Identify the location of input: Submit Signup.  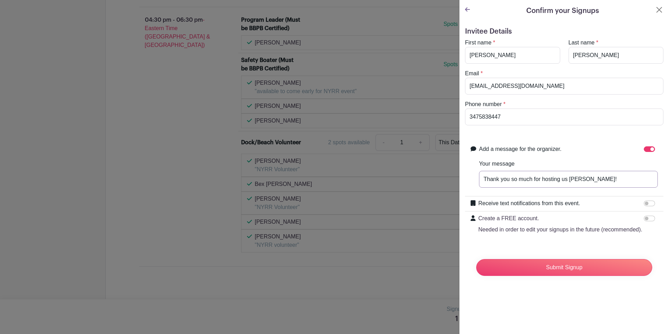
(564, 267).